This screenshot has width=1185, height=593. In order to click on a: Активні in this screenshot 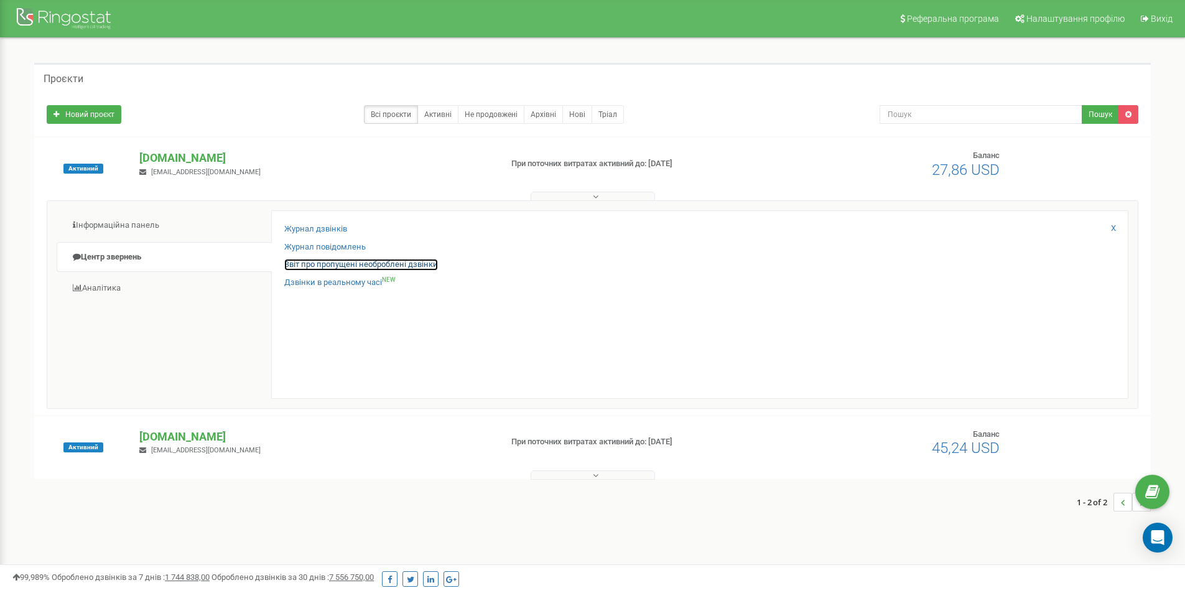, I will do `click(438, 114)`.